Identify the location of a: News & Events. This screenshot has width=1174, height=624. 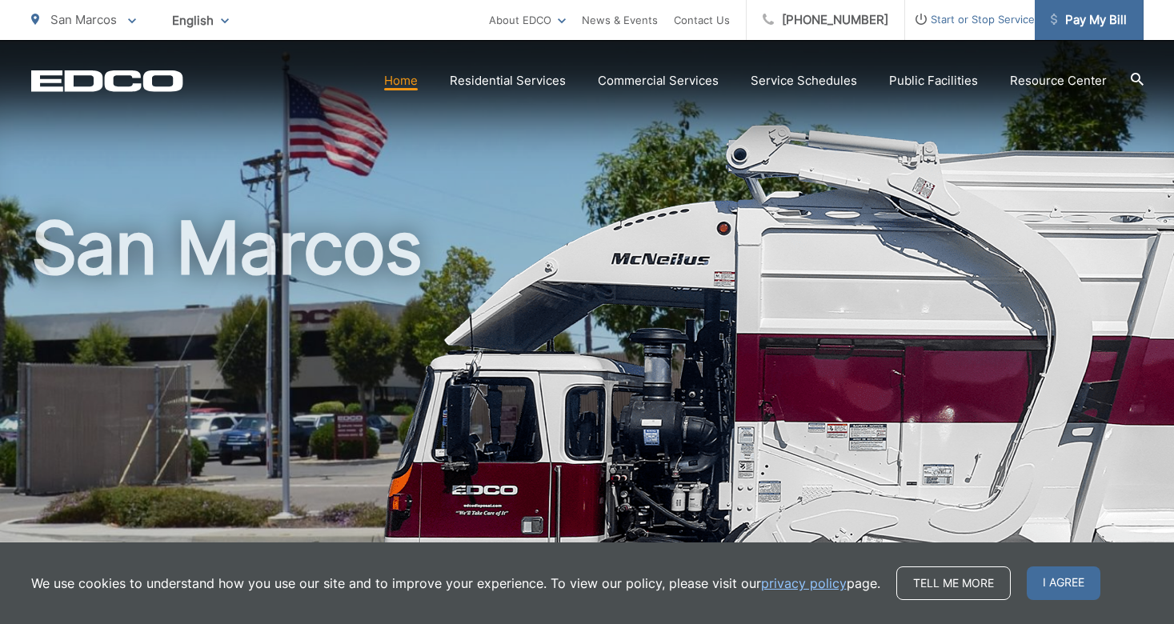
(619, 20).